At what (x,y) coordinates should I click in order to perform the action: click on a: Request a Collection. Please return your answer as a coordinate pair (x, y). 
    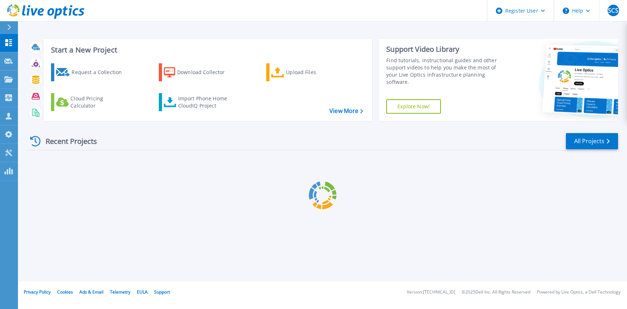
    Looking at the image, I should click on (91, 72).